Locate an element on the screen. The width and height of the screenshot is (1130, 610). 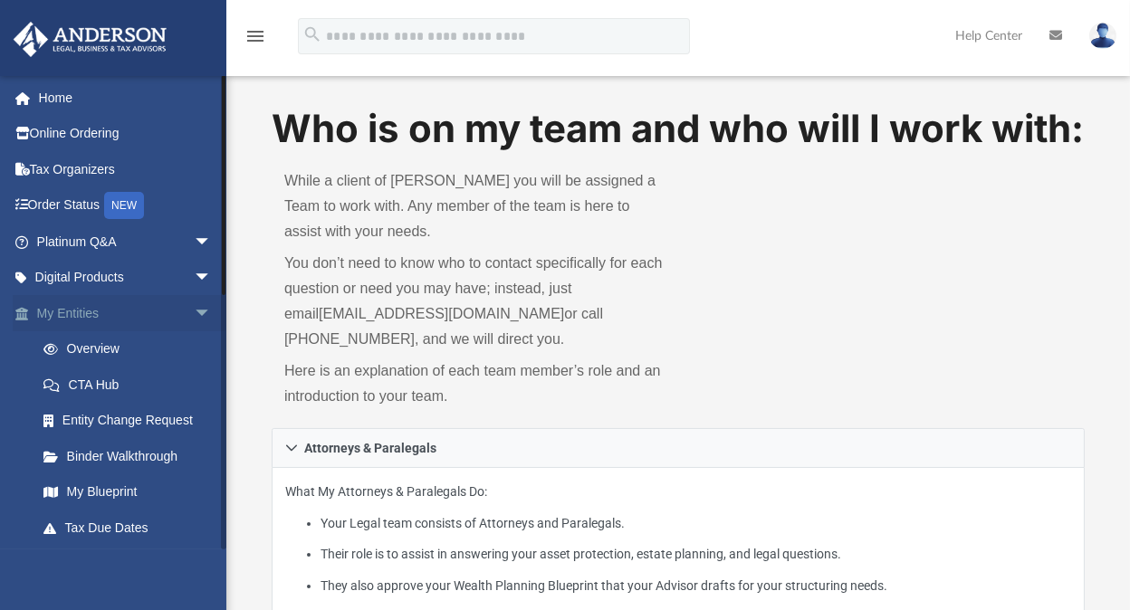
a: Order StatusNEW is located at coordinates (126, 205).